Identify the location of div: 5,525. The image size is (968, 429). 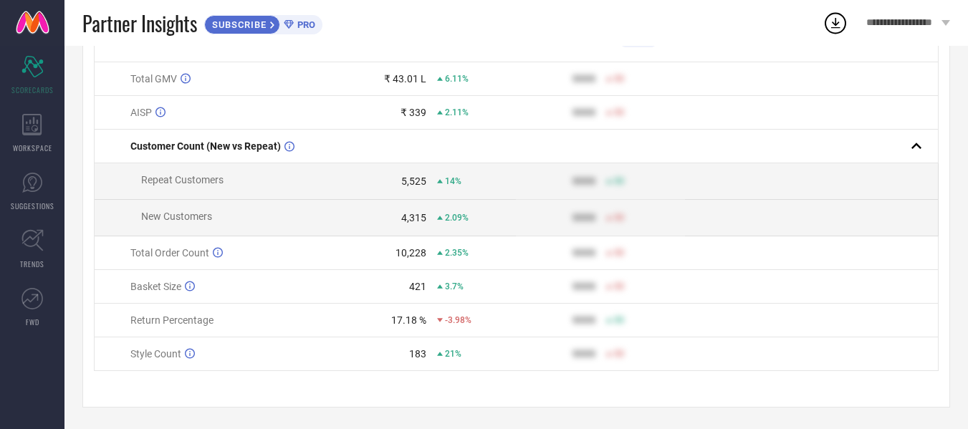
(413, 181).